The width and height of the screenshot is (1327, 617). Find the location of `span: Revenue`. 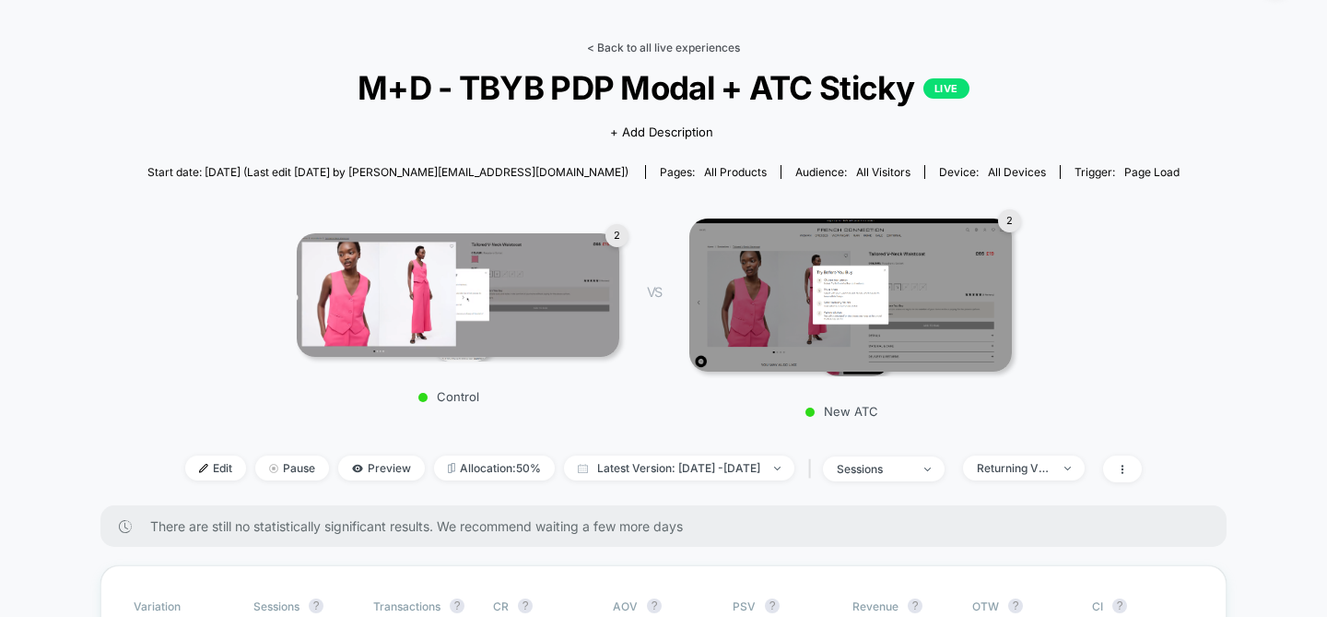

span: Revenue is located at coordinates (876, 606).